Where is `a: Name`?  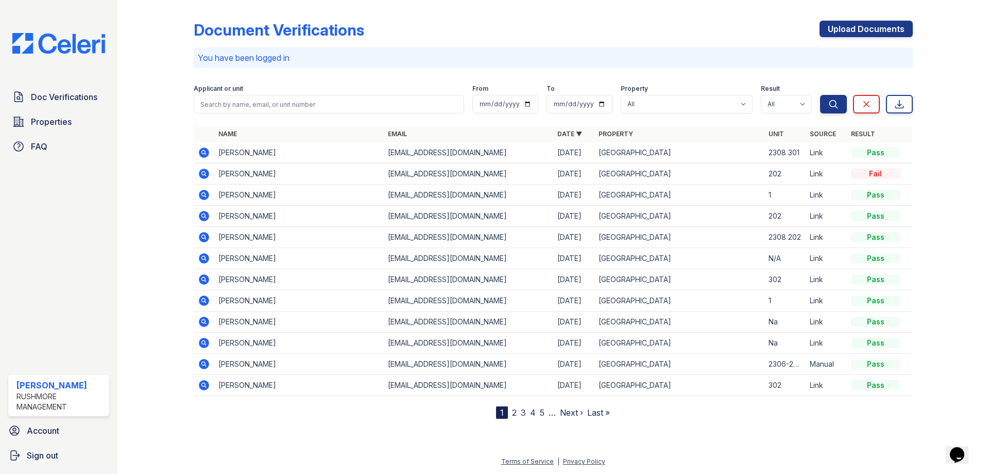
a: Name is located at coordinates (228, 133).